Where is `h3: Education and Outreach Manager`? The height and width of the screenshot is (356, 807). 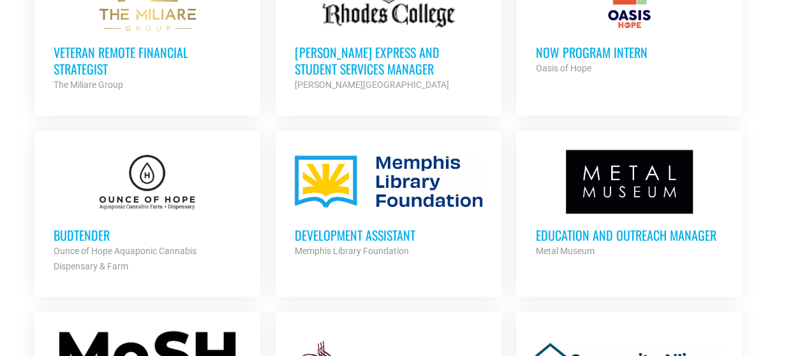 h3: Education and Outreach Manager is located at coordinates (629, 235).